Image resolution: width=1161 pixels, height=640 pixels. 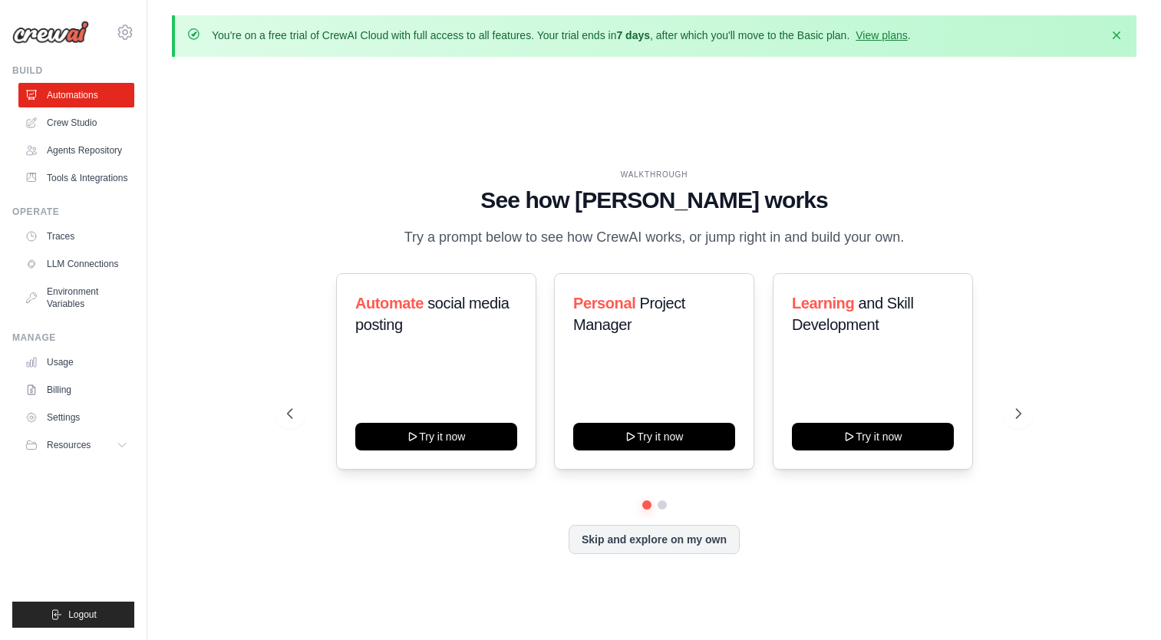 I want to click on div: WALKTHROUGH, so click(x=654, y=174).